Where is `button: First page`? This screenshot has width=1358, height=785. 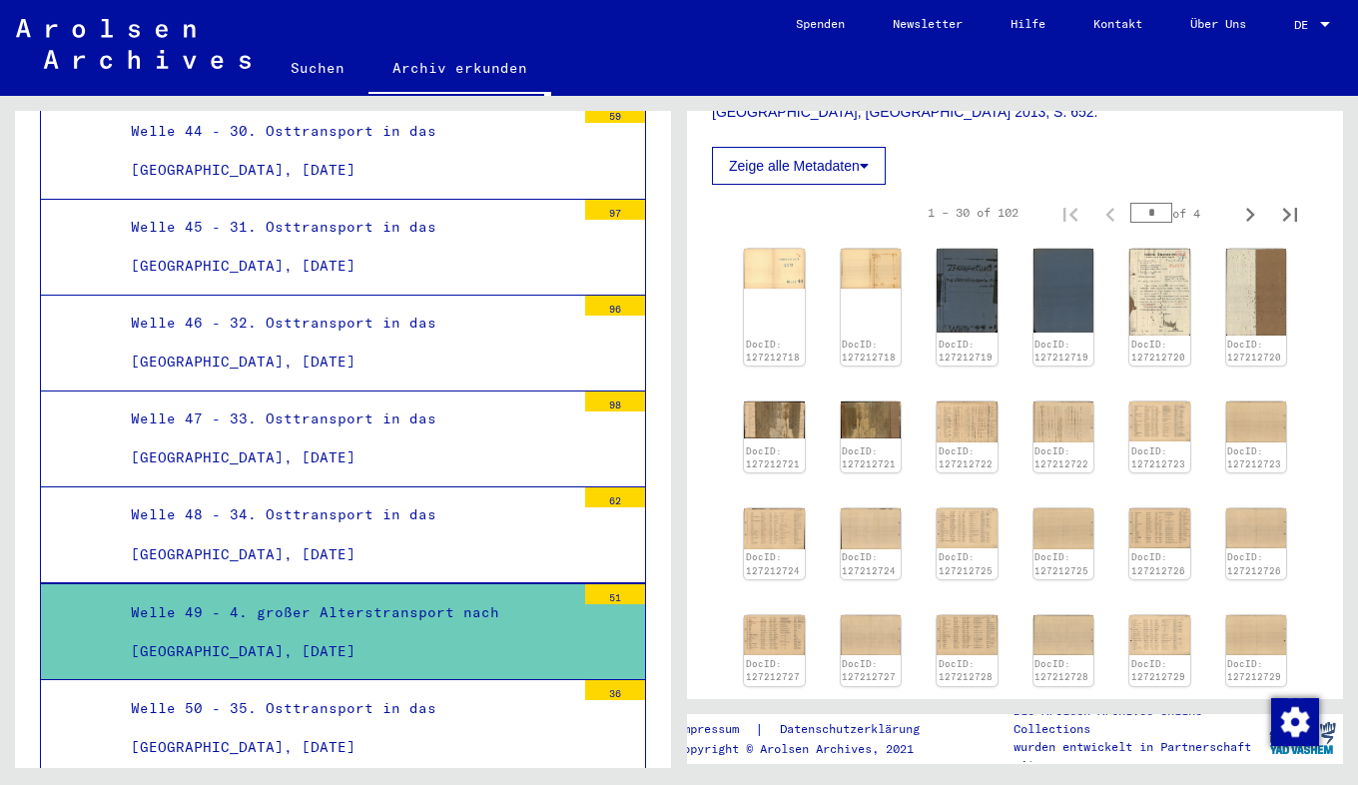
button: First page is located at coordinates (1070, 213).